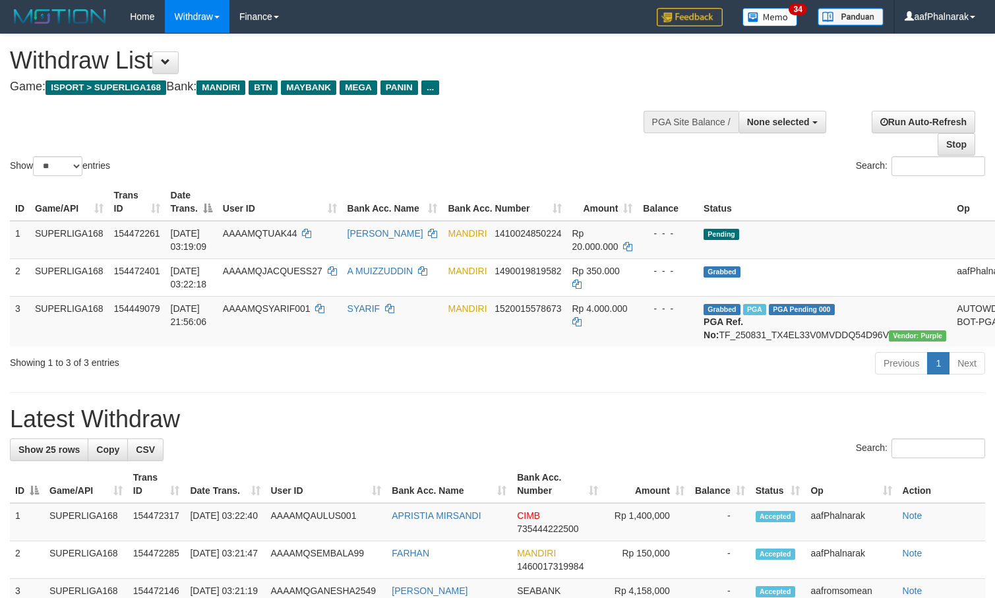  I want to click on a: APRISTIA MIRSANDI, so click(436, 515).